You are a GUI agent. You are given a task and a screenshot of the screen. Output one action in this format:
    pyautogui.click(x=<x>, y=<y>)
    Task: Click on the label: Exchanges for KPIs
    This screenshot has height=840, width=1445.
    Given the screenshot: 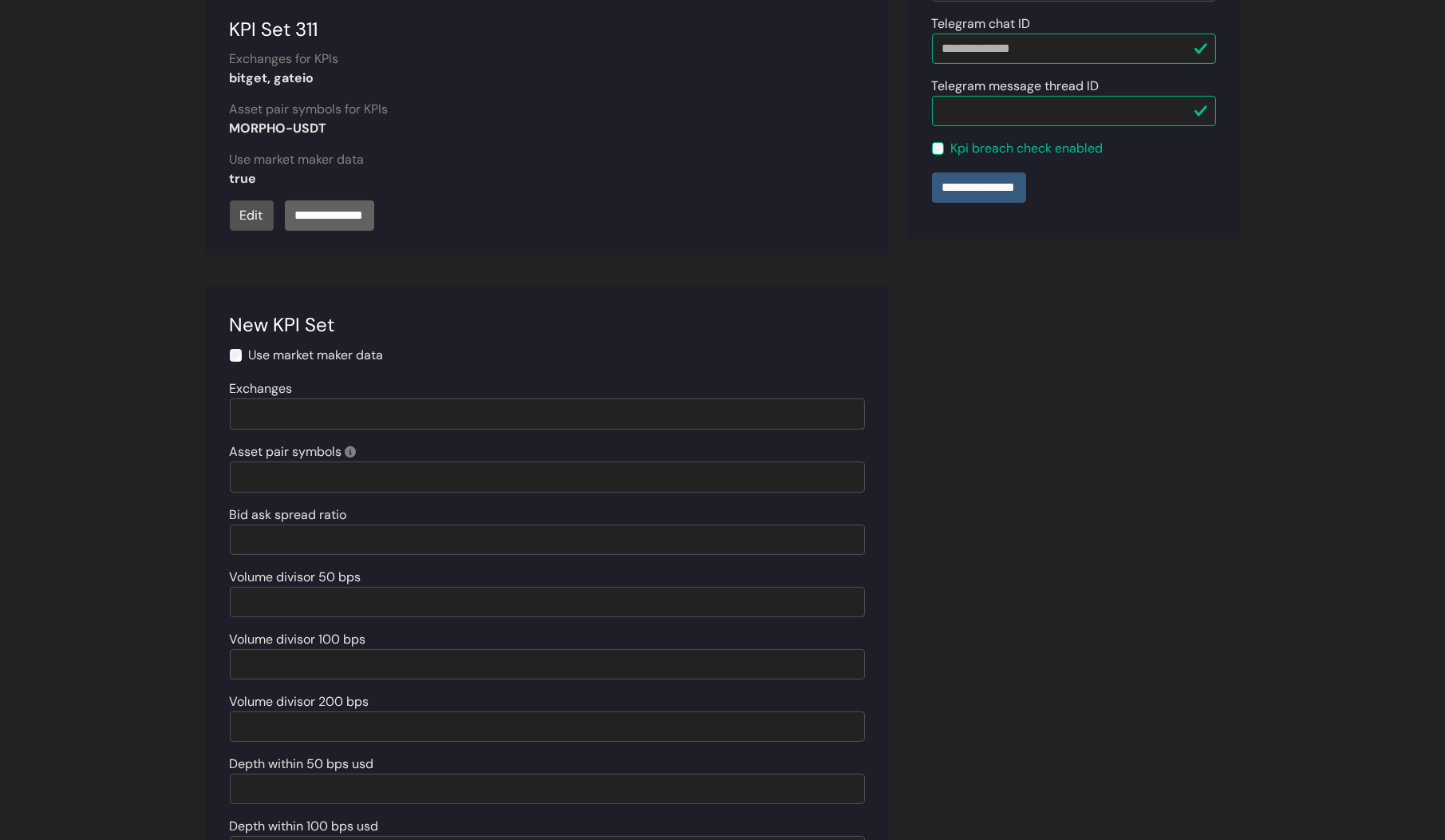 What is the action you would take?
    pyautogui.click(x=284, y=60)
    